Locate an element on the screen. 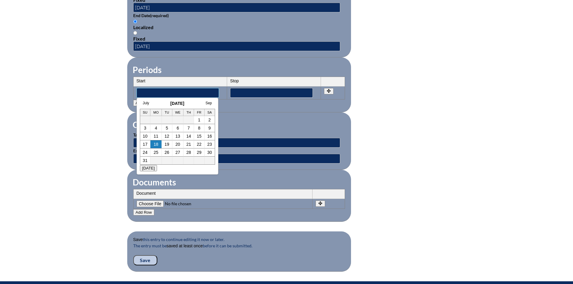 This screenshot has width=573, height=284. span: (required) is located at coordinates (159, 15).